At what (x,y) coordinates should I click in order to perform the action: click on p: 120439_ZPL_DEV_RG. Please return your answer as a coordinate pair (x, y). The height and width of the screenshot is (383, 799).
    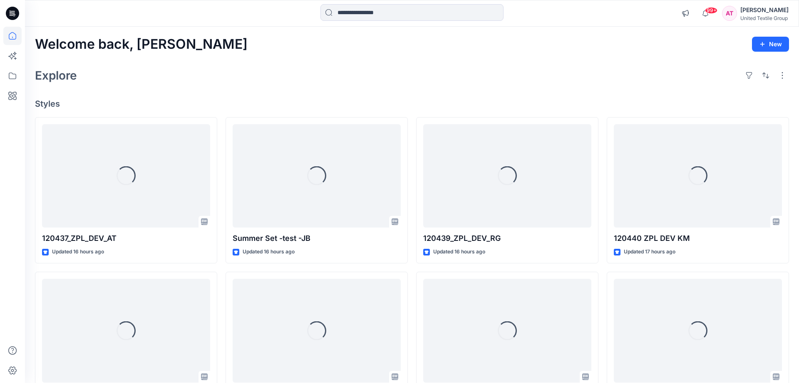
    Looking at the image, I should click on (508, 238).